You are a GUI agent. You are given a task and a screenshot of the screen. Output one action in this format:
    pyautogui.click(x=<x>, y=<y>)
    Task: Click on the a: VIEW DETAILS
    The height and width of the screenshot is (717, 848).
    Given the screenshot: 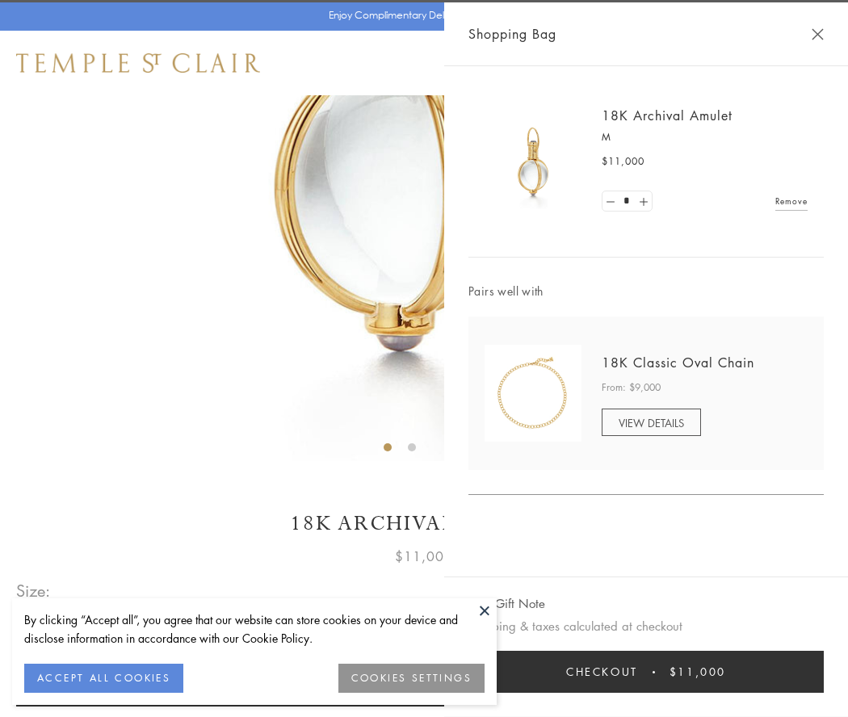 What is the action you would take?
    pyautogui.click(x=651, y=422)
    